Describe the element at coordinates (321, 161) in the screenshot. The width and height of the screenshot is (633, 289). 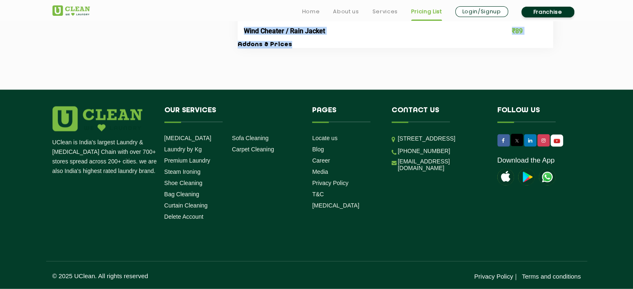
I see `a: Career` at that location.